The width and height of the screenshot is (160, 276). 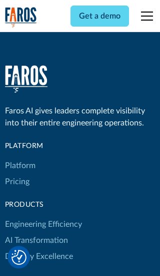 What do you see at coordinates (44, 224) in the screenshot?
I see `a: Engineering Efficiency` at bounding box center [44, 224].